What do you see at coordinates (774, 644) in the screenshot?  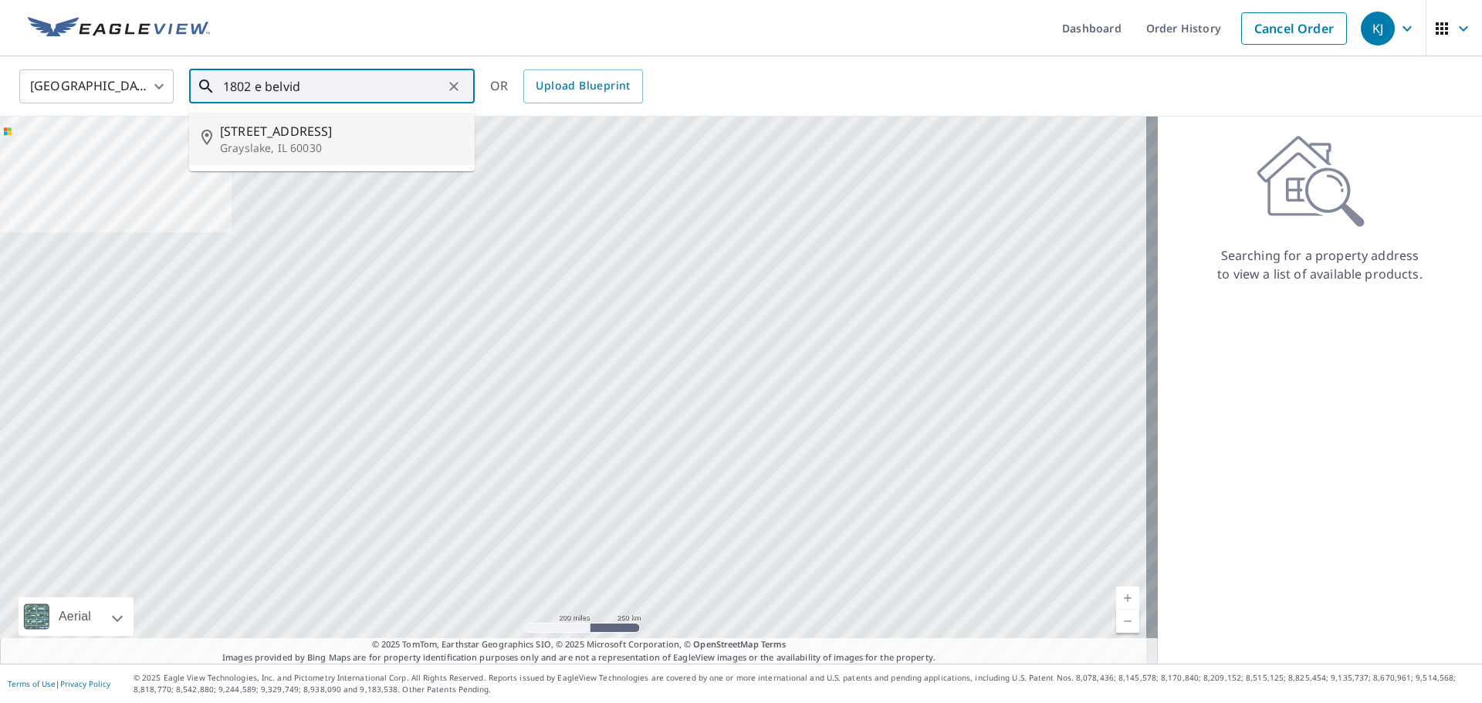 I see `a: Terms` at bounding box center [774, 644].